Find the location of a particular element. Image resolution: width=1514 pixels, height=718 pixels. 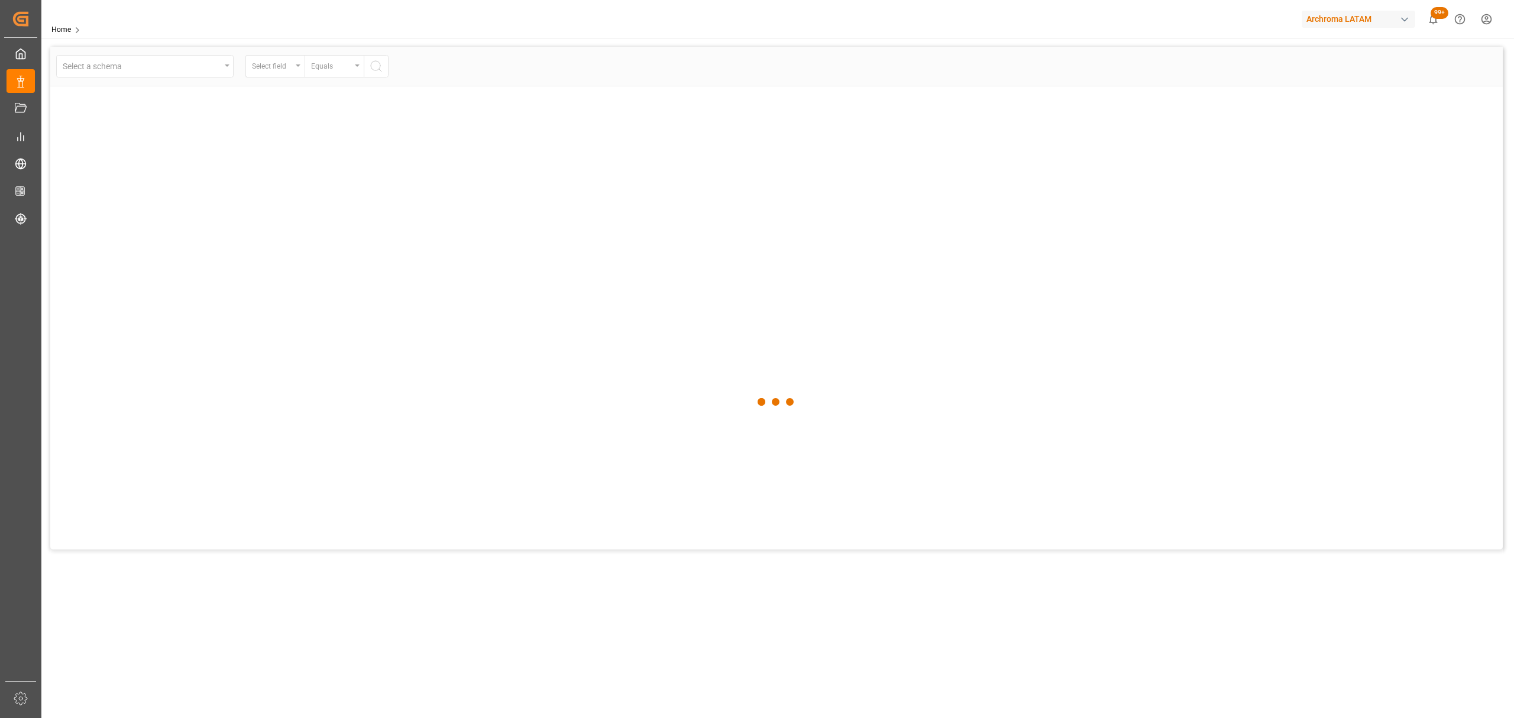

a: Home is located at coordinates (61, 30).